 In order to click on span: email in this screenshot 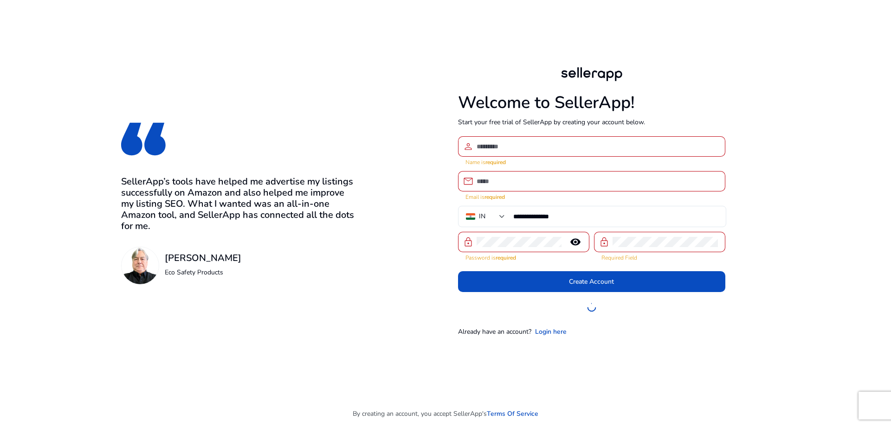, I will do `click(468, 181)`.